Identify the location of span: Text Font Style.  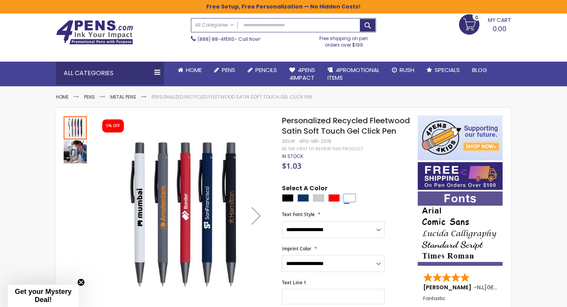
(298, 214).